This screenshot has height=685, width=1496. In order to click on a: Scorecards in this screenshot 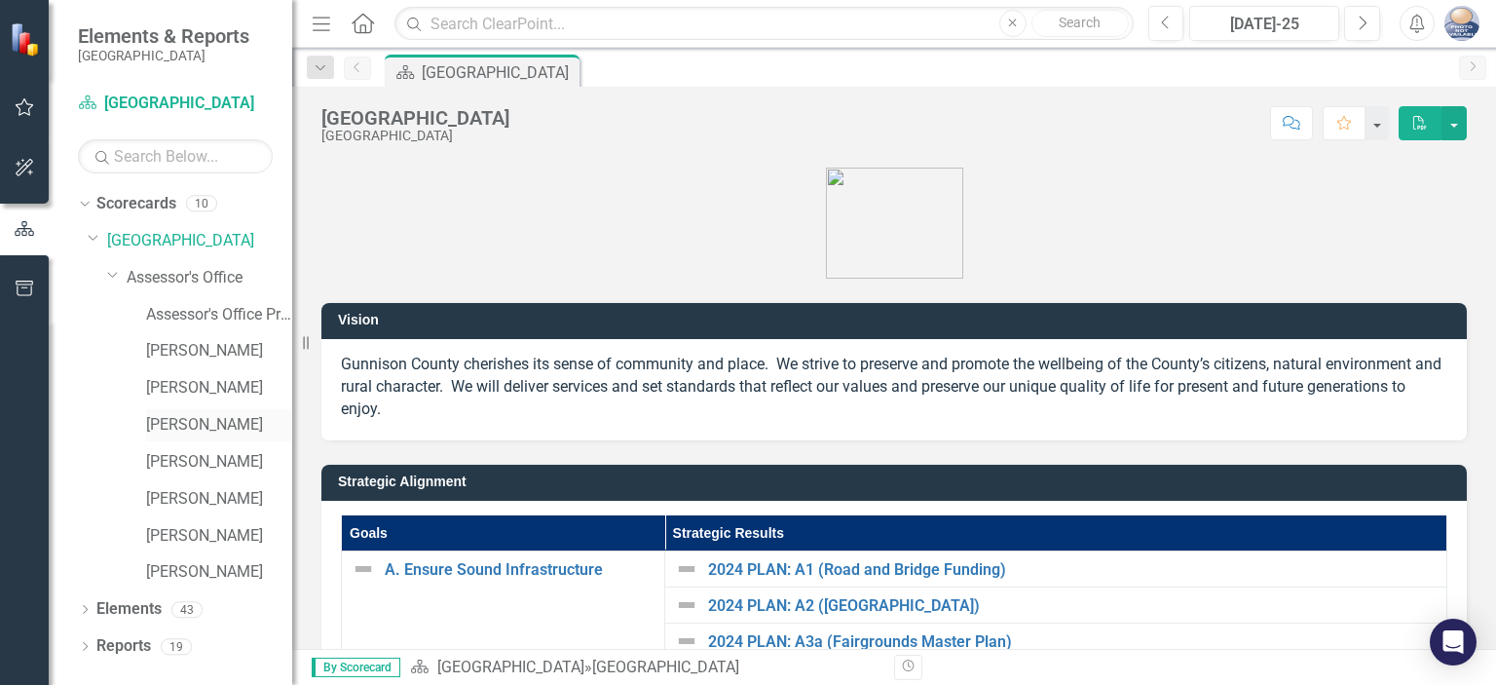, I will do `click(136, 204)`.